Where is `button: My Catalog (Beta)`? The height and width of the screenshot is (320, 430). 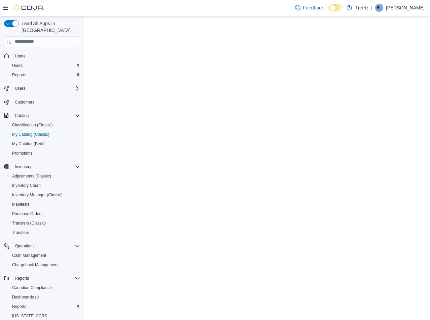 button: My Catalog (Beta) is located at coordinates (45, 144).